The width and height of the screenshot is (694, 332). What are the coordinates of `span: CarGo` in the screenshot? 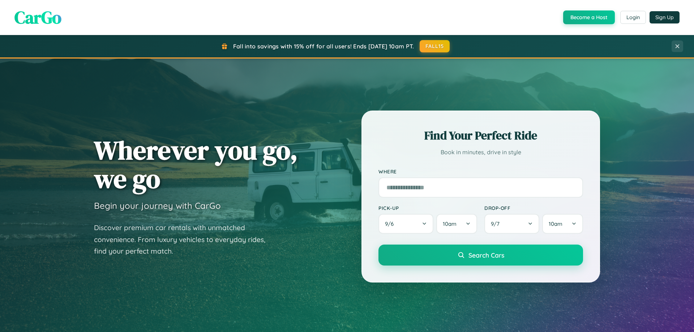 It's located at (38, 17).